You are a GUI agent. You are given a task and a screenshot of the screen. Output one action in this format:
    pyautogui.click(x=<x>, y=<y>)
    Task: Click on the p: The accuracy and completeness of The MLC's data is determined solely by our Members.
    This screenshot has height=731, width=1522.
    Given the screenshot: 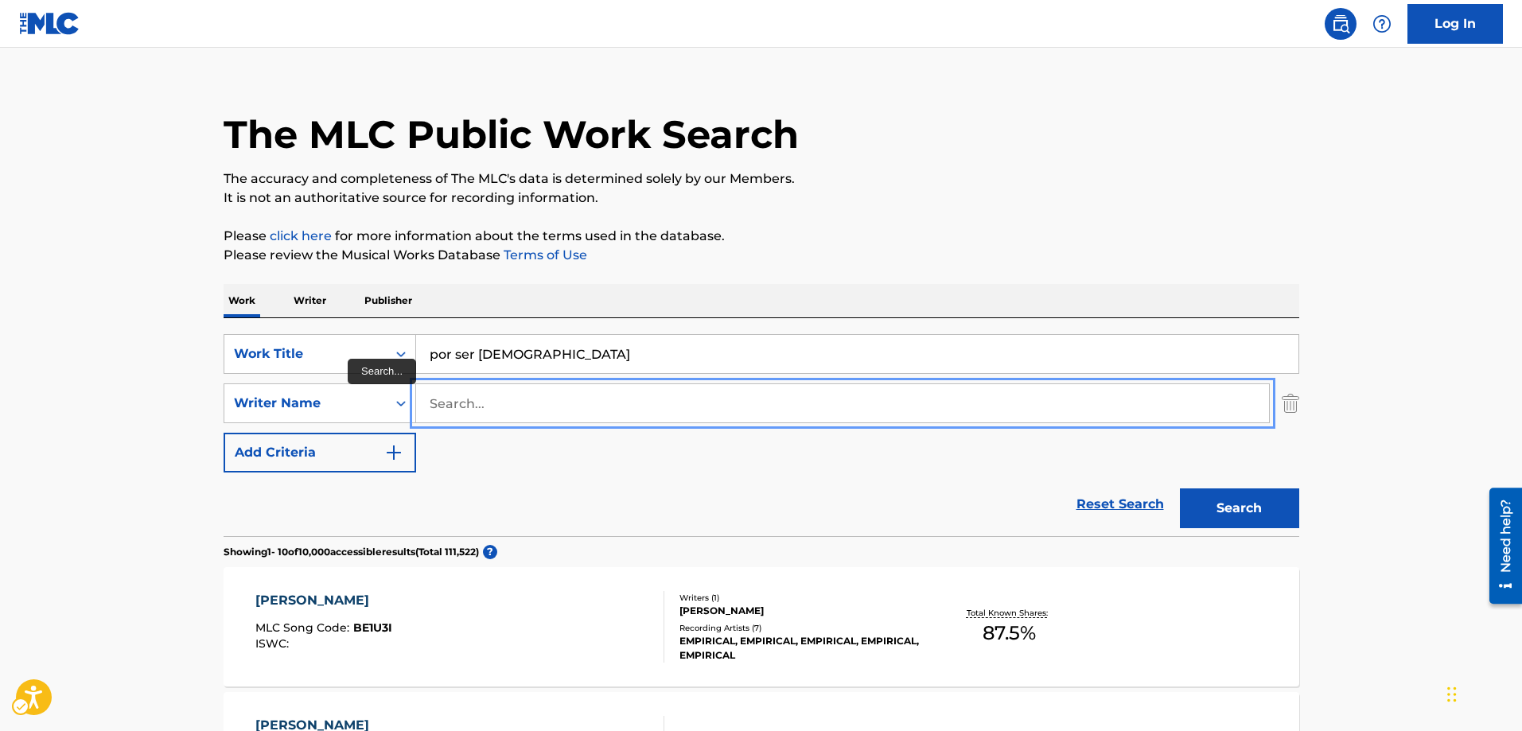 What is the action you would take?
    pyautogui.click(x=761, y=179)
    